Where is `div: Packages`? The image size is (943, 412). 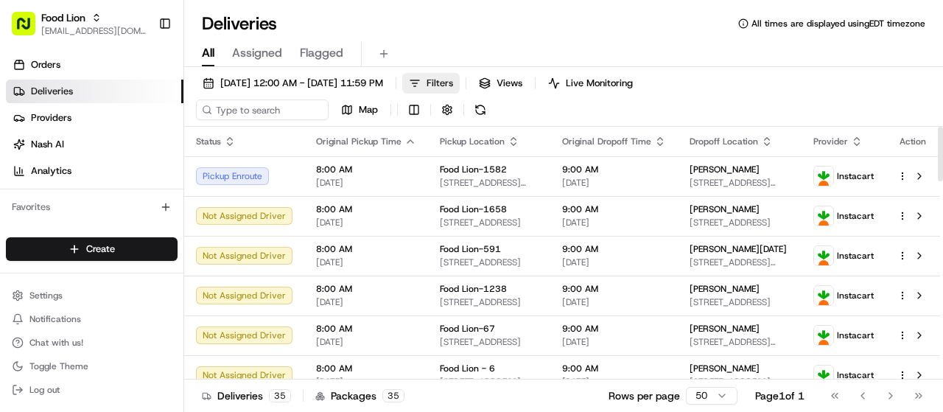 div: Packages is located at coordinates (359, 396).